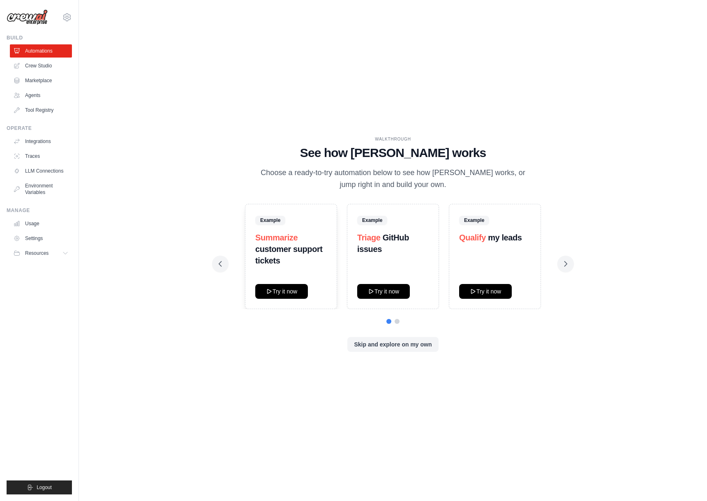 The image size is (707, 501). What do you see at coordinates (41, 238) in the screenshot?
I see `a: Settings` at bounding box center [41, 238].